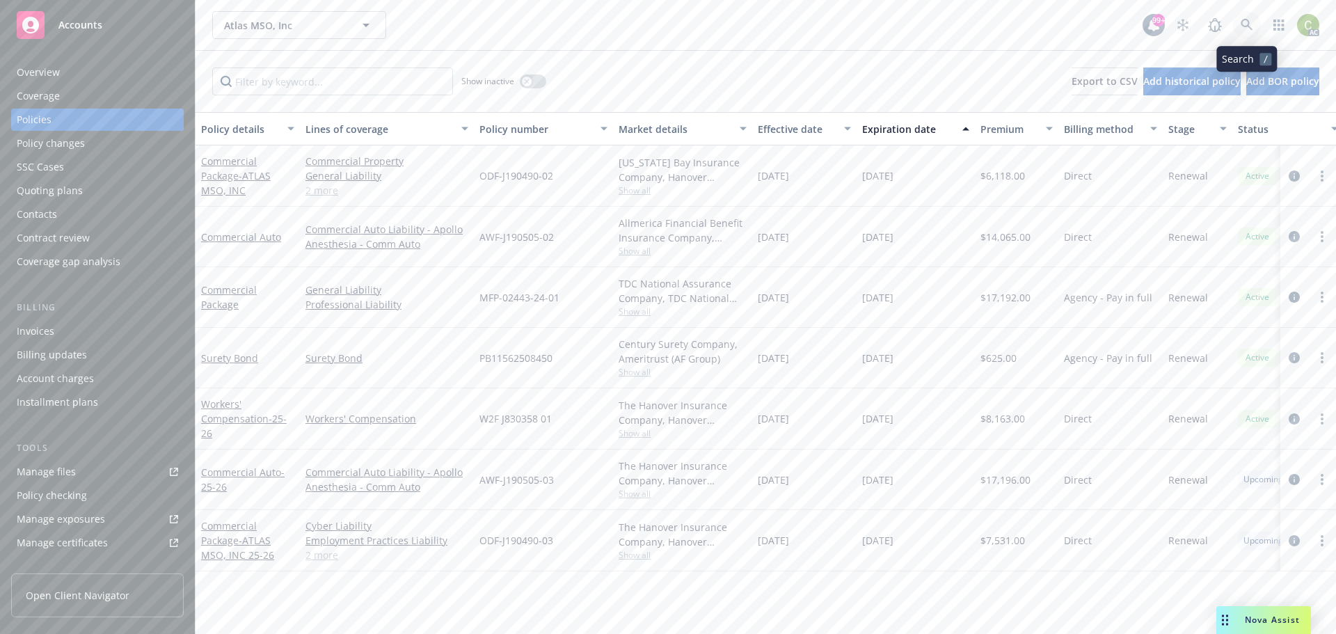 This screenshot has height=634, width=1336. What do you see at coordinates (1159, 20) in the screenshot?
I see `div: 99+` at bounding box center [1159, 20].